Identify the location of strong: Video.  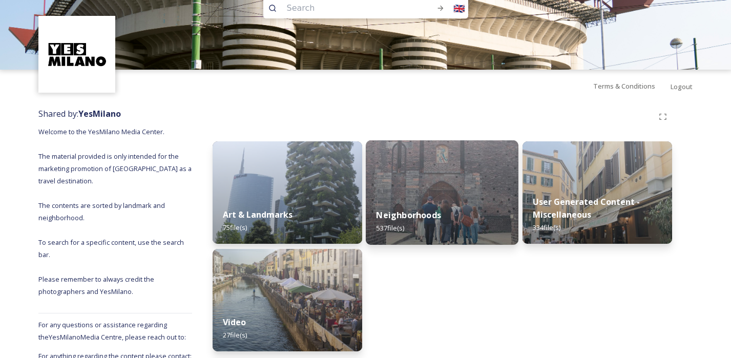
(234, 322).